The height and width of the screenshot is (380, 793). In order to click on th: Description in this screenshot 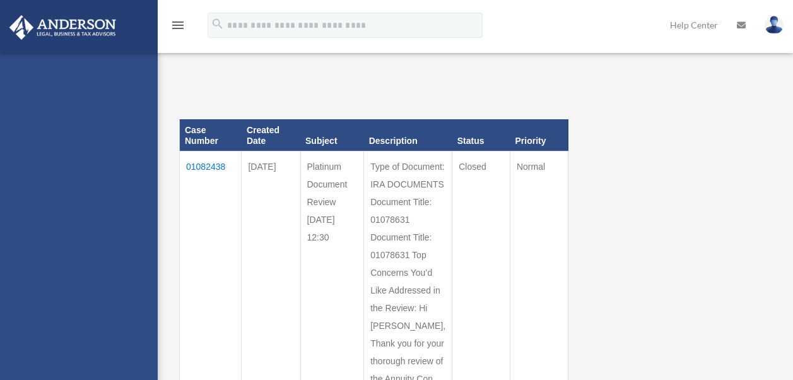, I will do `click(408, 135)`.